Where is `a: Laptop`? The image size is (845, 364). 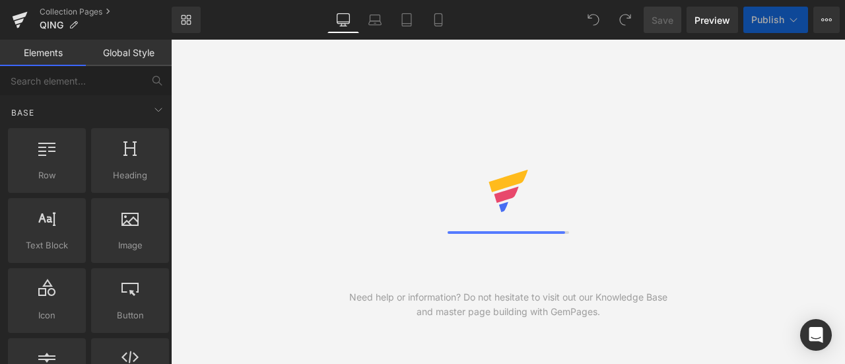
a: Laptop is located at coordinates (375, 20).